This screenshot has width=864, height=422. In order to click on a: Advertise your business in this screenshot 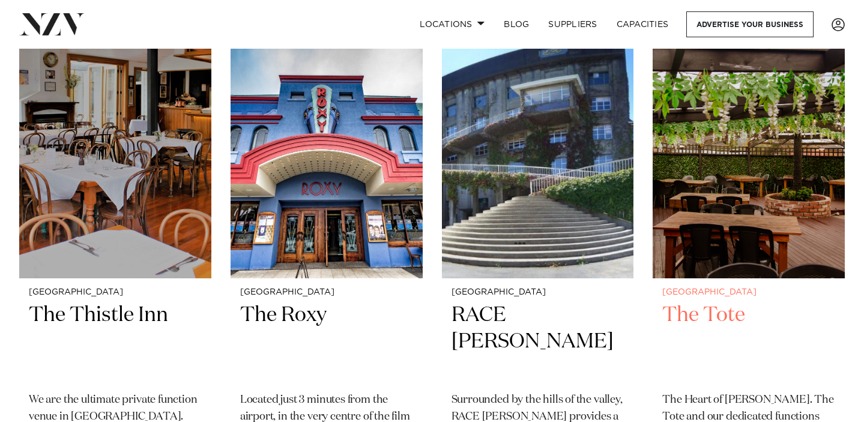, I will do `click(750, 24)`.